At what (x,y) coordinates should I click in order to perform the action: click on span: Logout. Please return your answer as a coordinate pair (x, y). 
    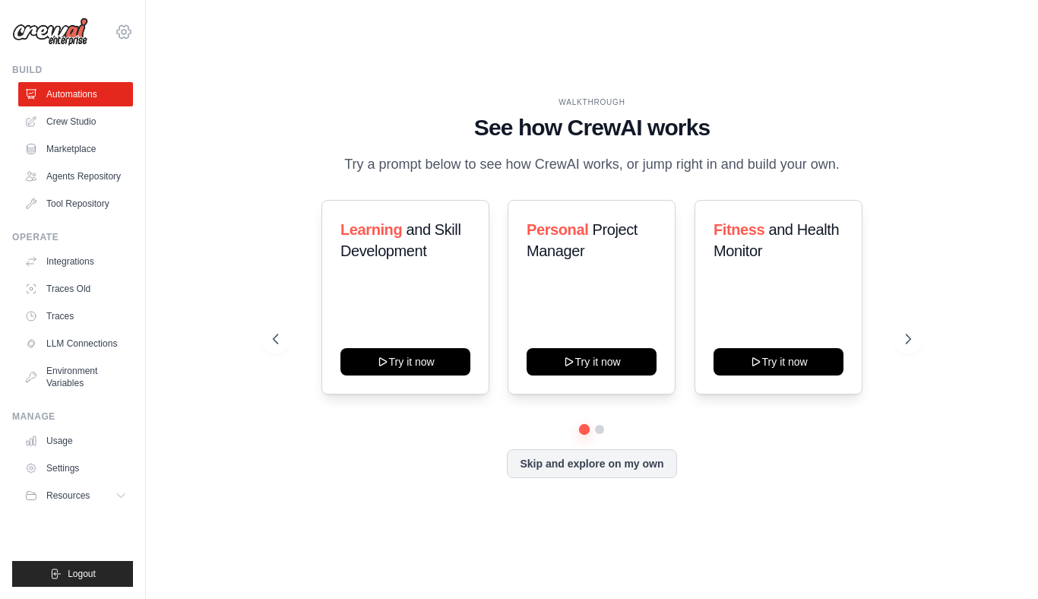
    Looking at the image, I should click on (81, 574).